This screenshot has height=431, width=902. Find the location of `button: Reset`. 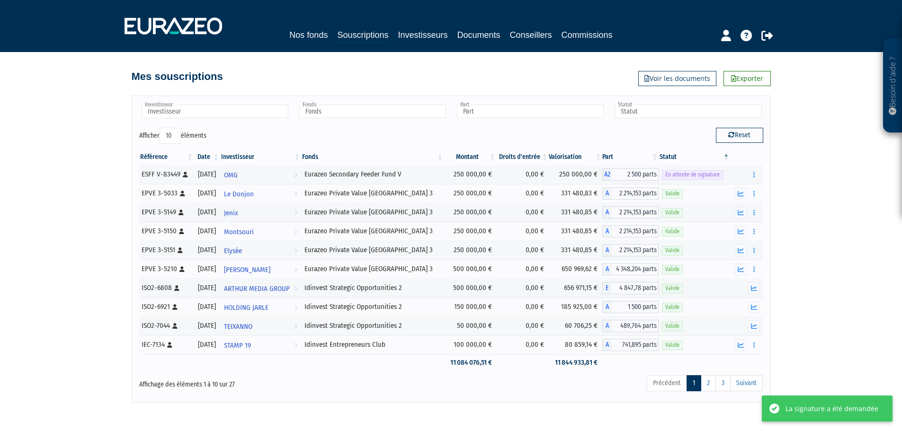

button: Reset is located at coordinates (740, 135).